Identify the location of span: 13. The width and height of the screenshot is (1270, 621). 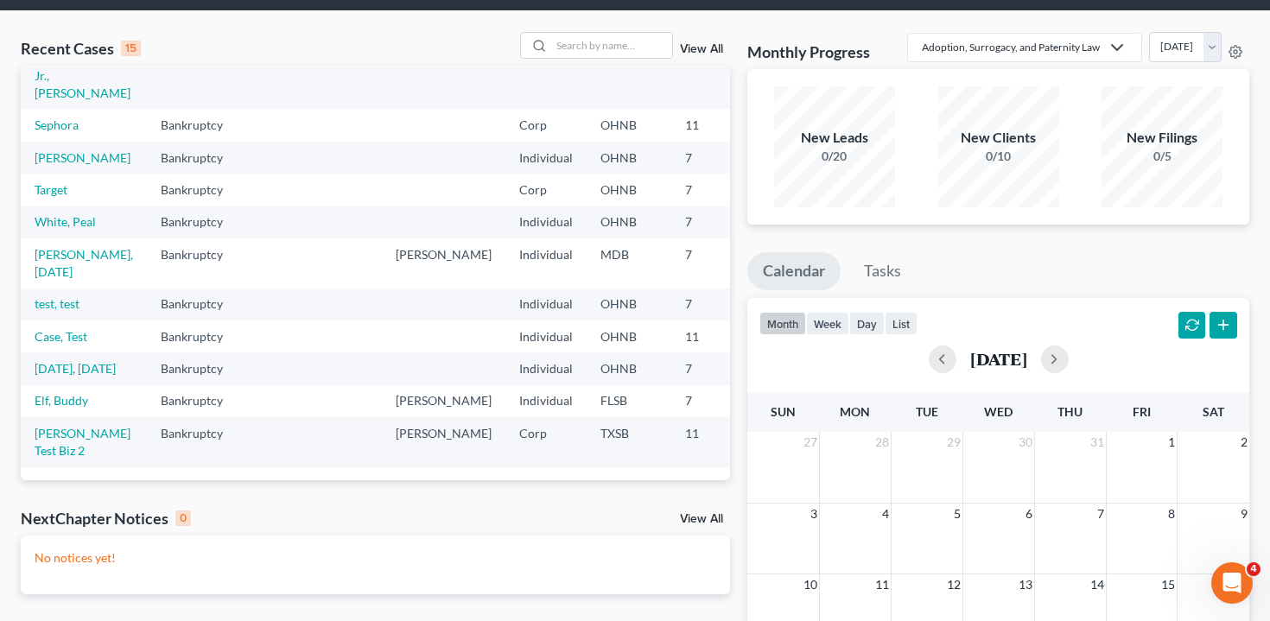
(1026, 585).